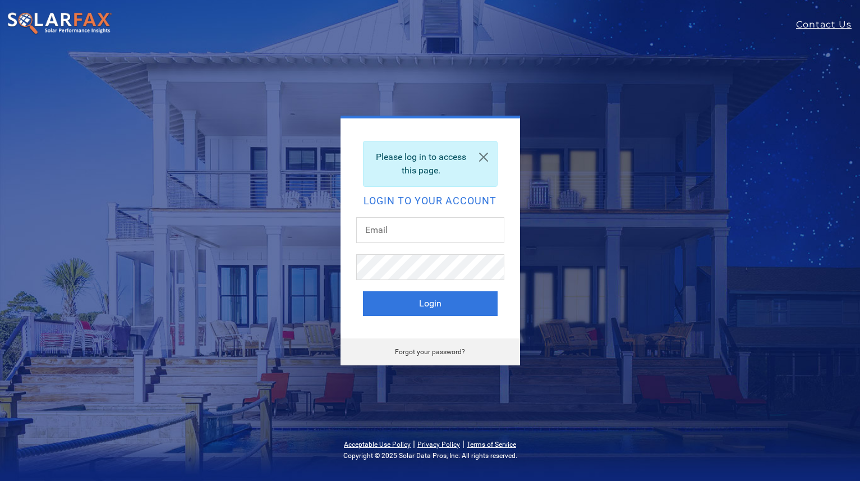 This screenshot has height=481, width=860. What do you see at coordinates (439, 445) in the screenshot?
I see `a: Privacy Policy` at bounding box center [439, 445].